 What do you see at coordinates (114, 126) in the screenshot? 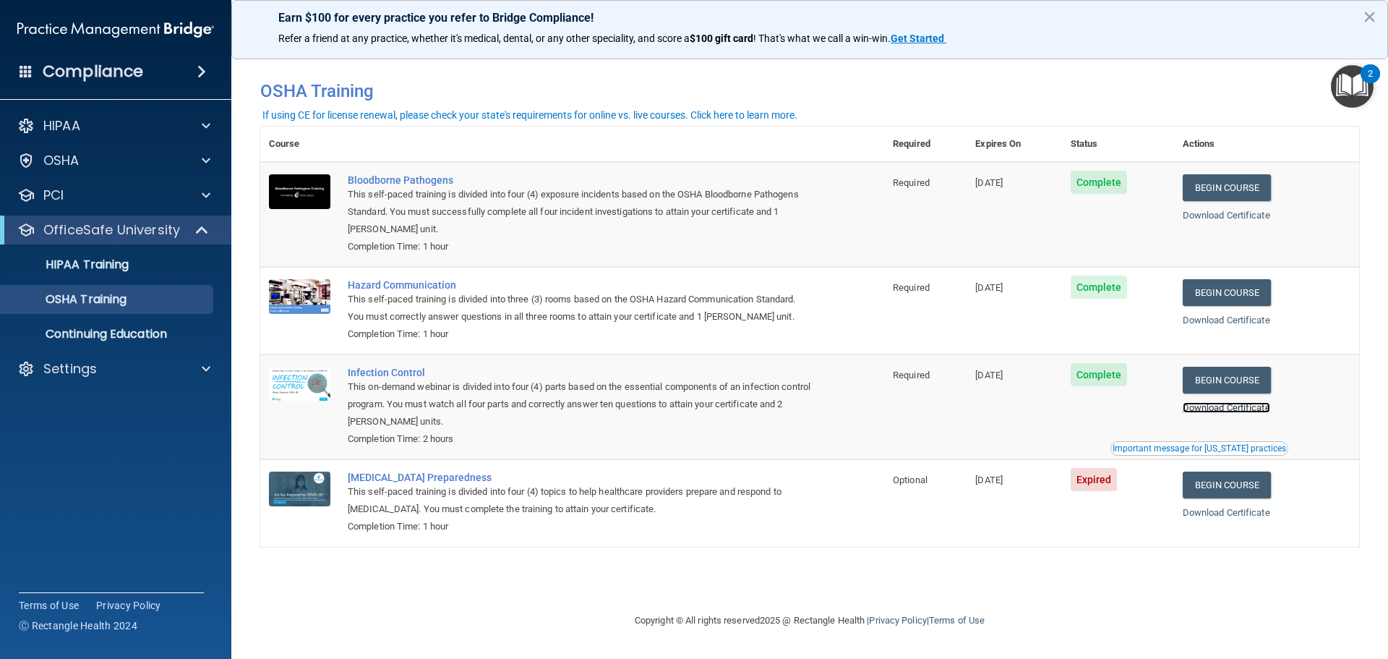
I see `a: HIPAA` at bounding box center [114, 126].